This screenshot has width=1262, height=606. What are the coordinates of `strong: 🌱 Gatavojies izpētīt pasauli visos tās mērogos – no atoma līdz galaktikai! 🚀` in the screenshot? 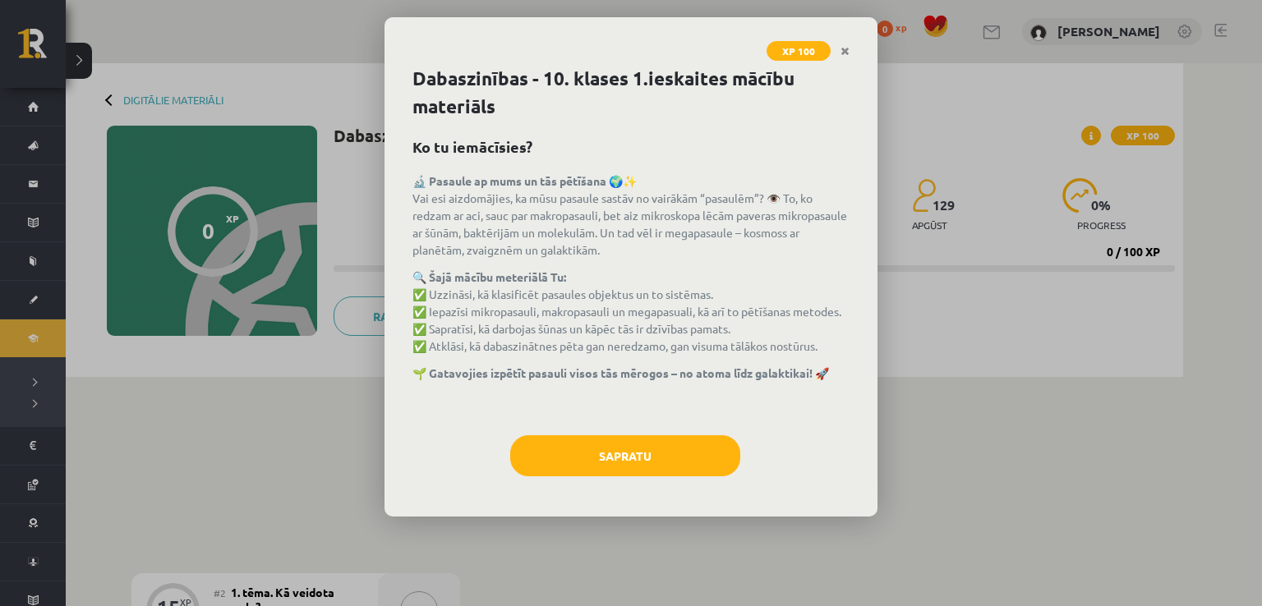 It's located at (620, 373).